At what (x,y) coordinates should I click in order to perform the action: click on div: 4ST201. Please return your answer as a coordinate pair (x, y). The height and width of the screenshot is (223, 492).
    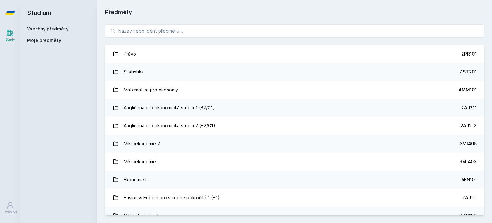
    Looking at the image, I should click on (468, 72).